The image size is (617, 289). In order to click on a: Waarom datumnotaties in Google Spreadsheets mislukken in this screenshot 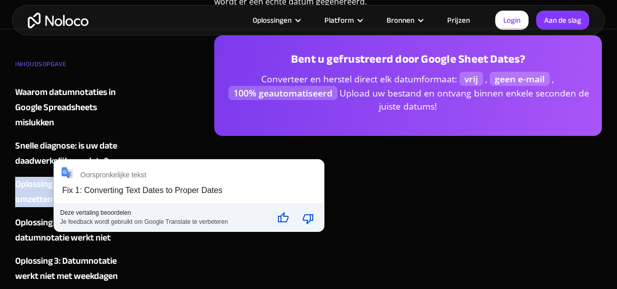, I will do `click(72, 108)`.